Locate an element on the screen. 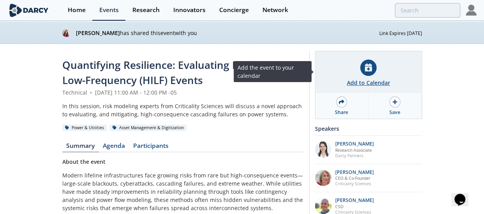 This screenshot has width=484, height=214. p: has shared this event with you is located at coordinates (228, 33).